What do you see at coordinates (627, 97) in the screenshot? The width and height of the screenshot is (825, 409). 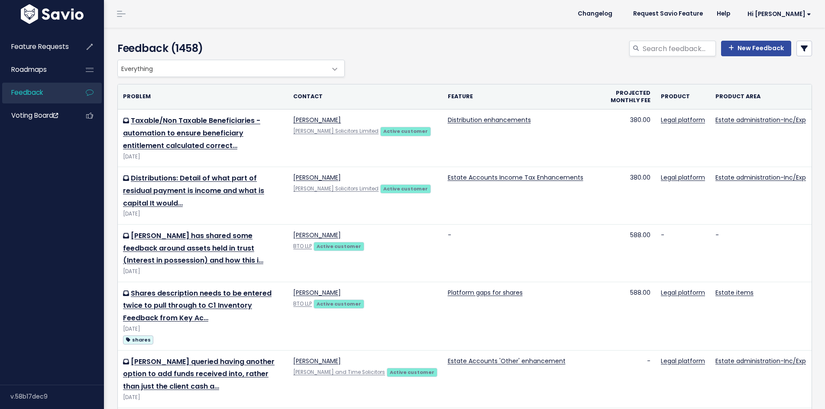 I see `th: Projected monthly fee` at bounding box center [627, 97].